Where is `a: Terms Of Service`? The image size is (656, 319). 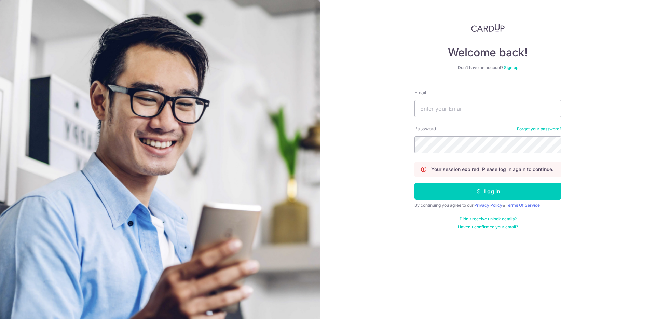 a: Terms Of Service is located at coordinates (523, 205).